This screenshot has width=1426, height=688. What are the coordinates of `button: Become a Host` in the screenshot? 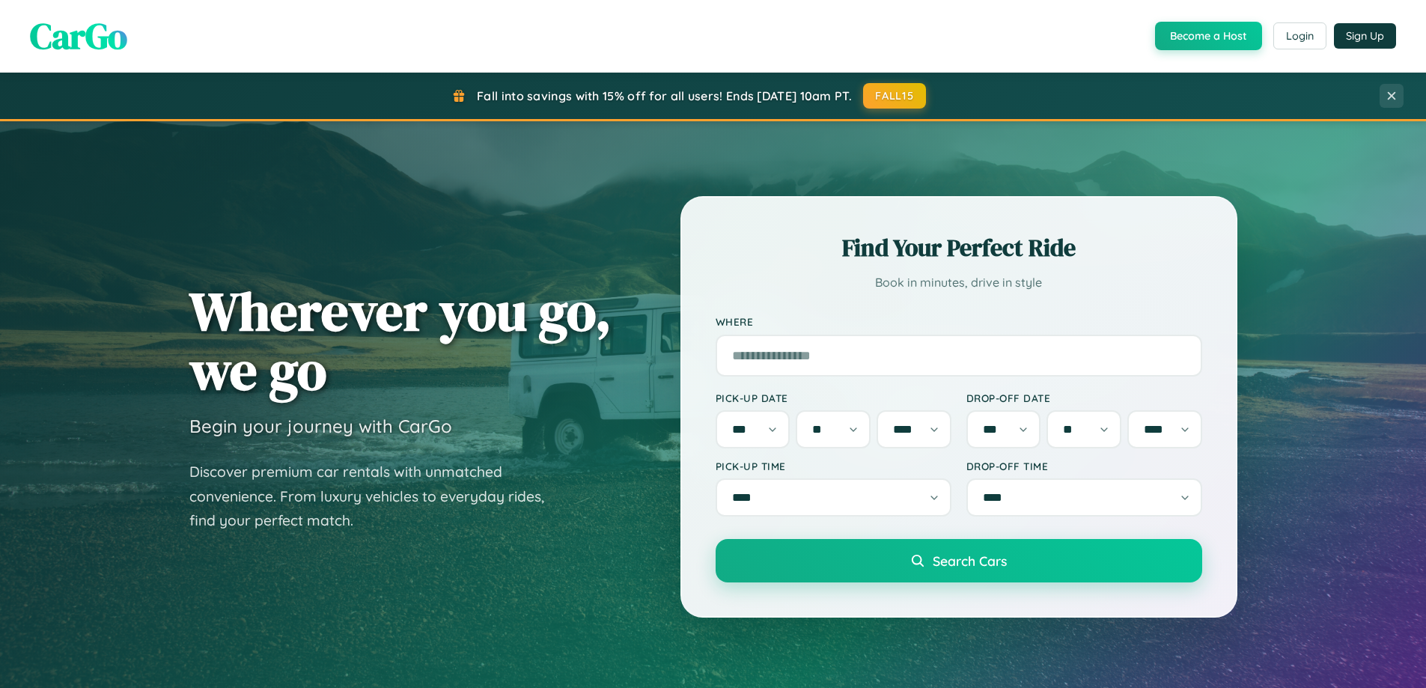 It's located at (1208, 36).